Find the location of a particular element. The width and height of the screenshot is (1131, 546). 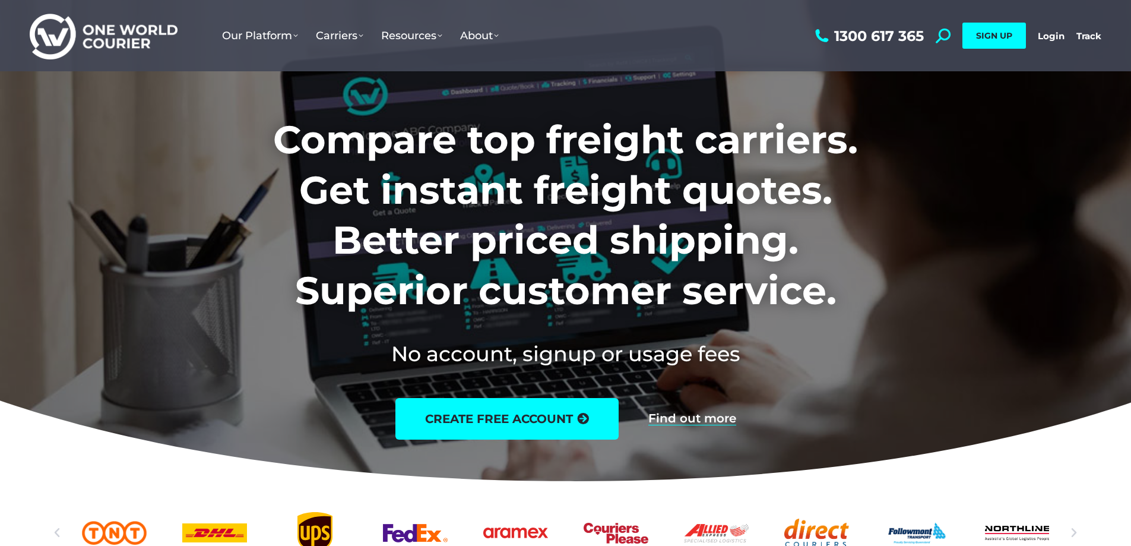

a: Login is located at coordinates (1051, 36).